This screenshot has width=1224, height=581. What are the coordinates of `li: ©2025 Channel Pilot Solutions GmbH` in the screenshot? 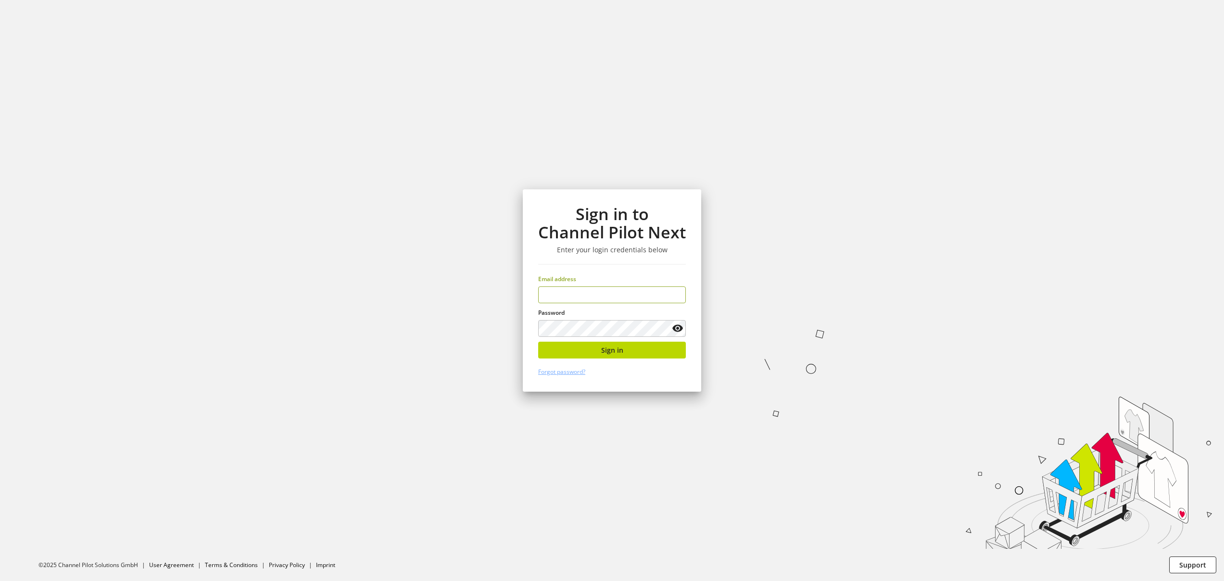 It's located at (94, 566).